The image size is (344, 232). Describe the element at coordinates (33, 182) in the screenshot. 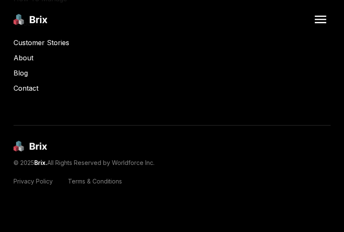

I see `a: Privacy Policy` at that location.